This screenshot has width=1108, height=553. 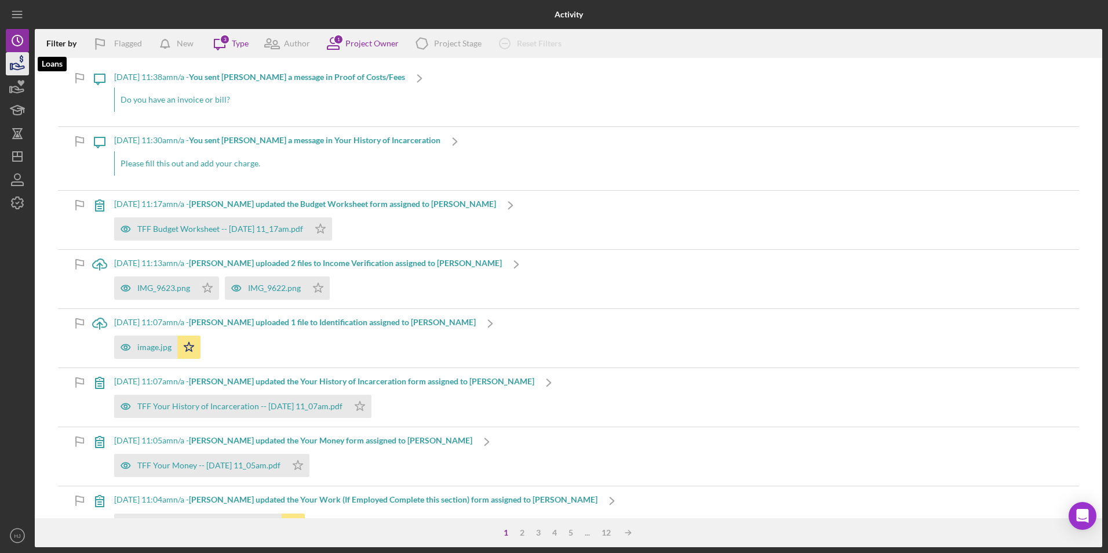 What do you see at coordinates (166, 288) in the screenshot?
I see `button: IMG_9623.png` at bounding box center [166, 288].